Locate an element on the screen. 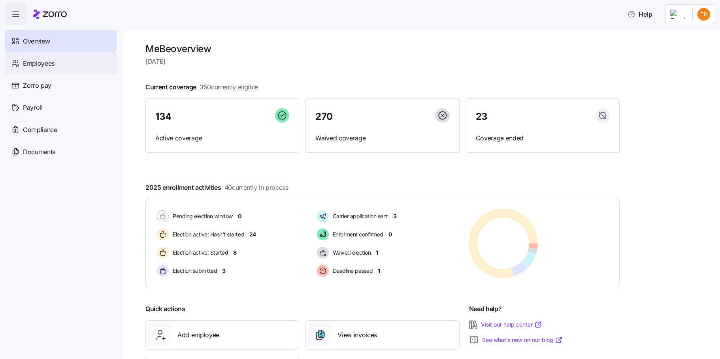  span: 2025 enrollment activities is located at coordinates (217, 187).